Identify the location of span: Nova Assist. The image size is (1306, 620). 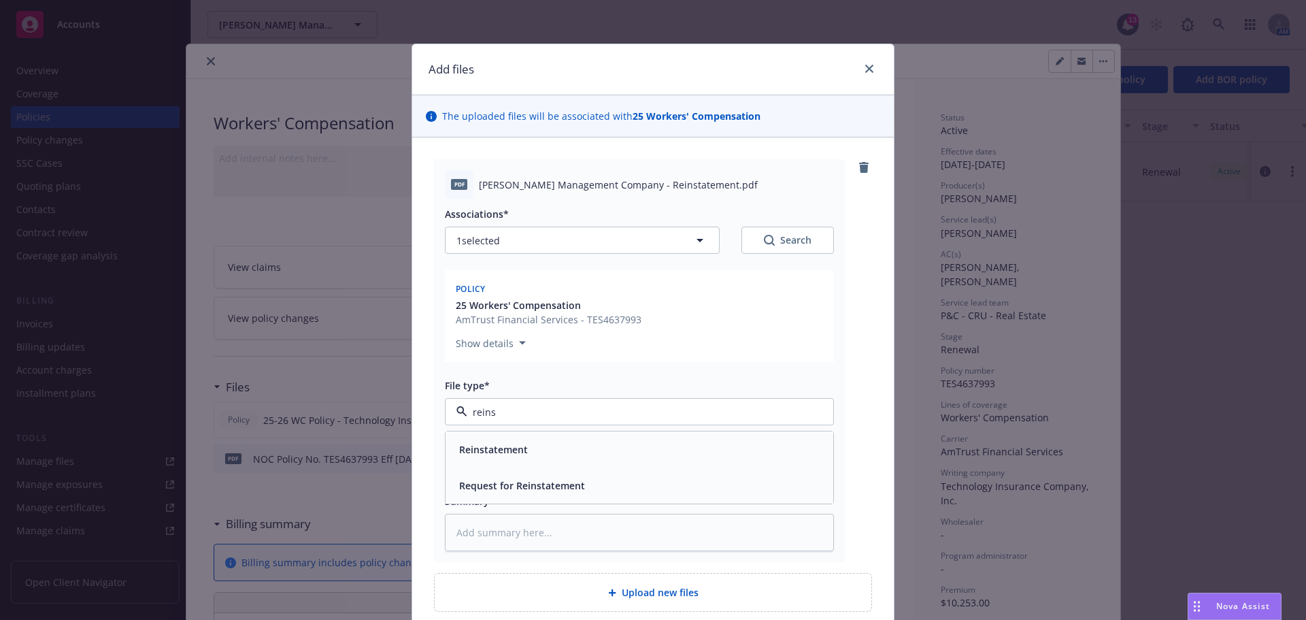
(1243, 605).